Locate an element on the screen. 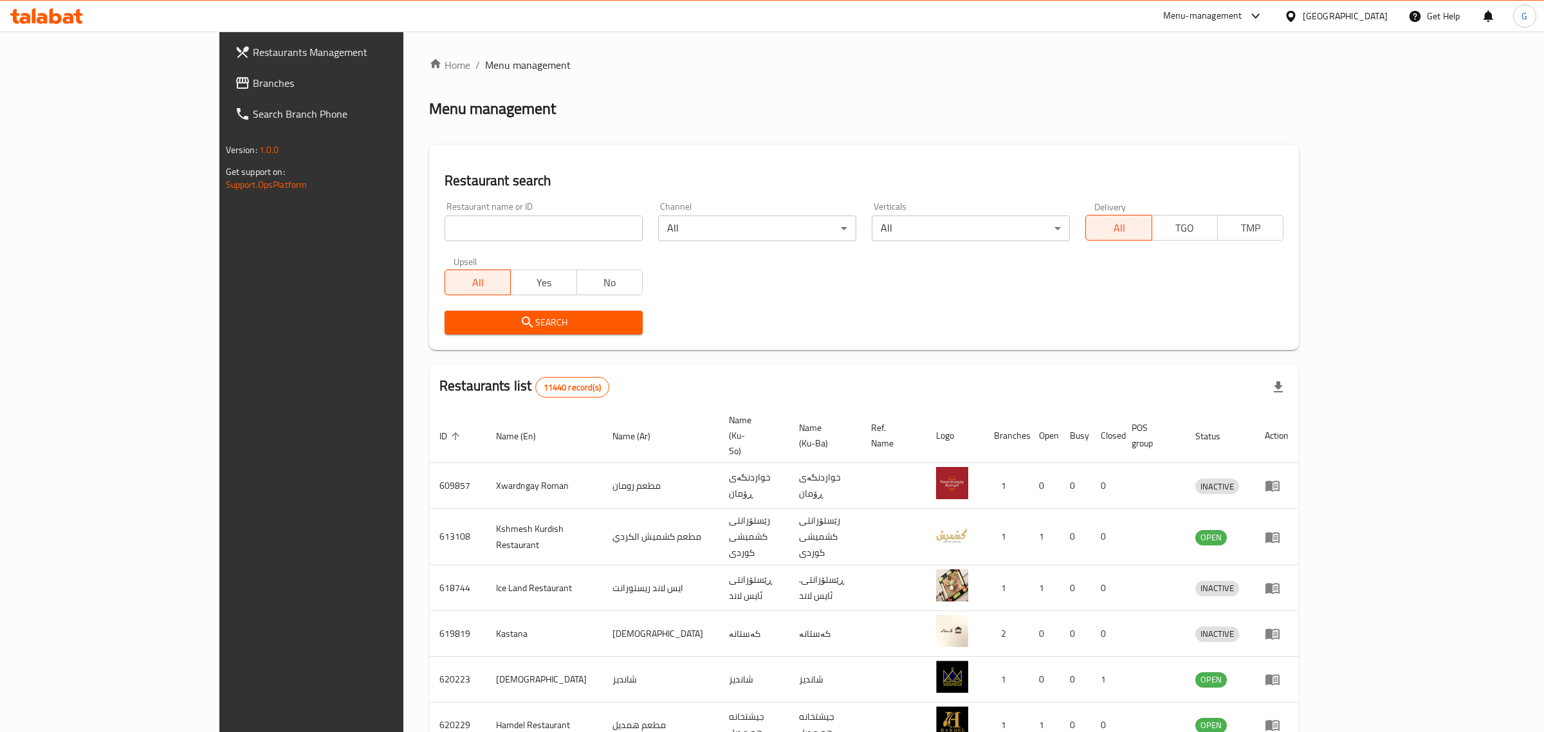 The width and height of the screenshot is (1544, 732). th: Busy is located at coordinates (1075, 436).